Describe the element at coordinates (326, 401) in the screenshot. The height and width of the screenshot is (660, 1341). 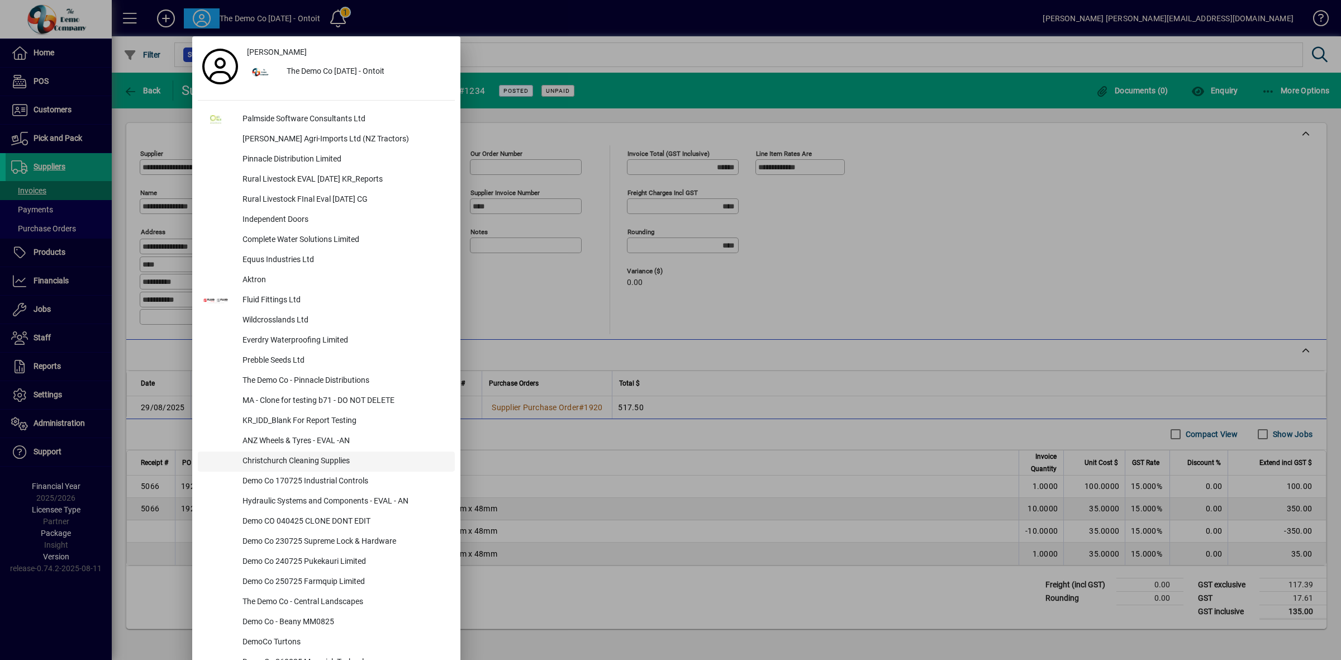
I see `button: MA - Clone for testing b71 - DO NOT DELETE` at that location.